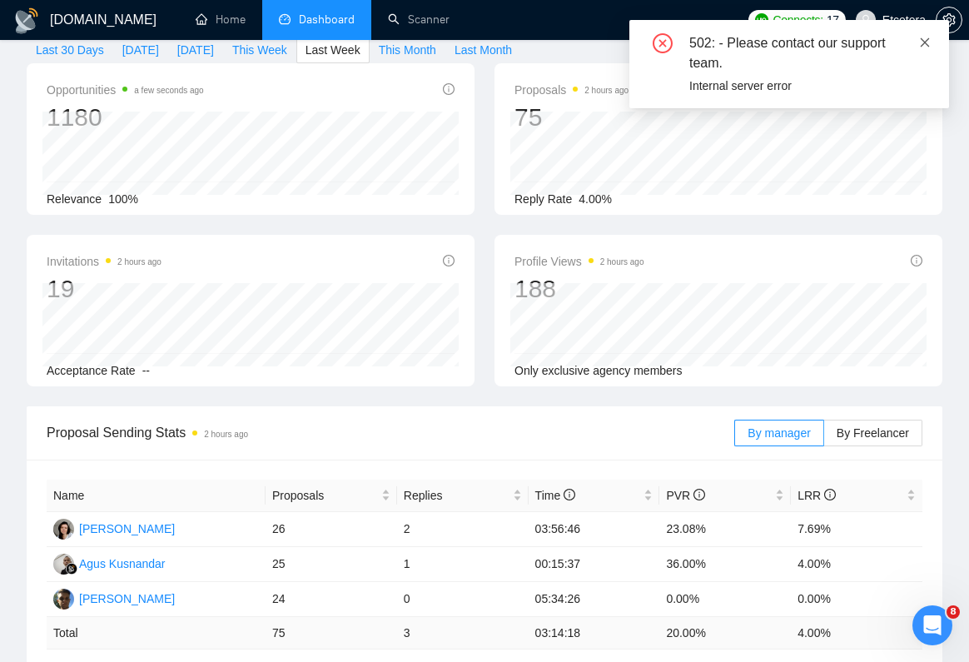  What do you see at coordinates (463, 530) in the screenshot?
I see `td: 2` at bounding box center [463, 530].